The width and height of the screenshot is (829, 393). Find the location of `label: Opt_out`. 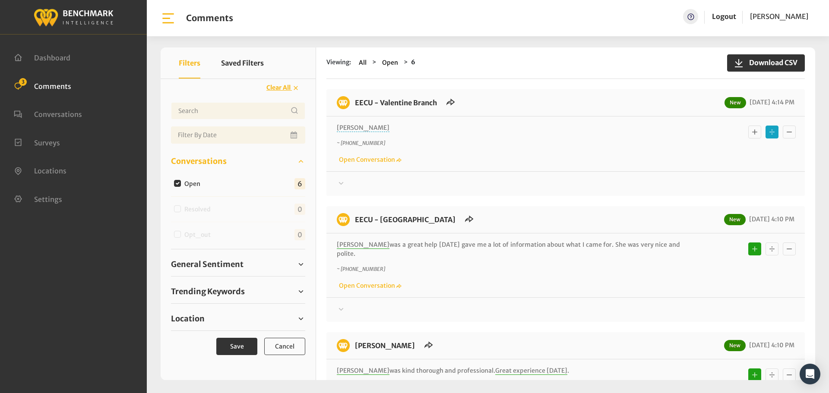

label: Opt_out is located at coordinates (199, 235).